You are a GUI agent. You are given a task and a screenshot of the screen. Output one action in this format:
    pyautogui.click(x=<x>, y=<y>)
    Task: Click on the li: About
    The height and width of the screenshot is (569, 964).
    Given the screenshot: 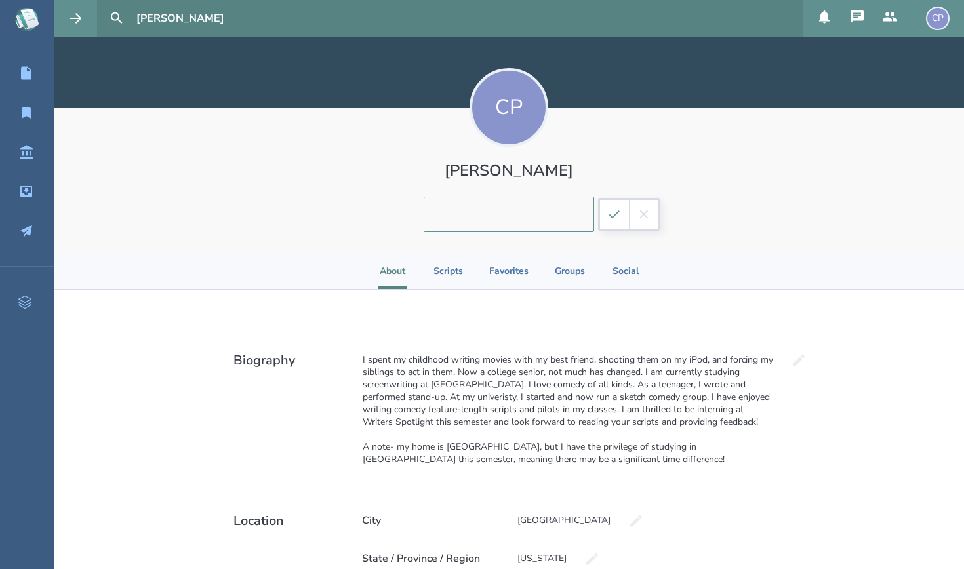 What is the action you would take?
    pyautogui.click(x=393, y=271)
    